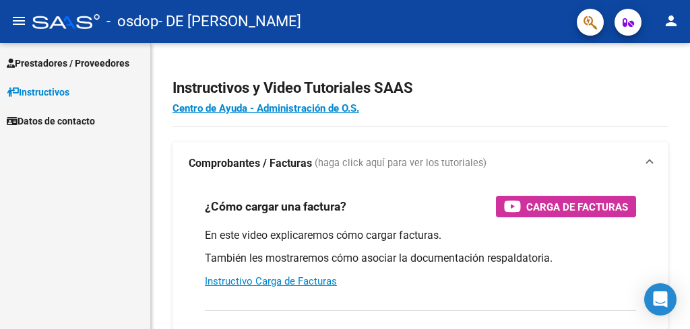 The image size is (690, 329). What do you see at coordinates (660, 300) in the screenshot?
I see `div: Open Intercom Messenger` at bounding box center [660, 300].